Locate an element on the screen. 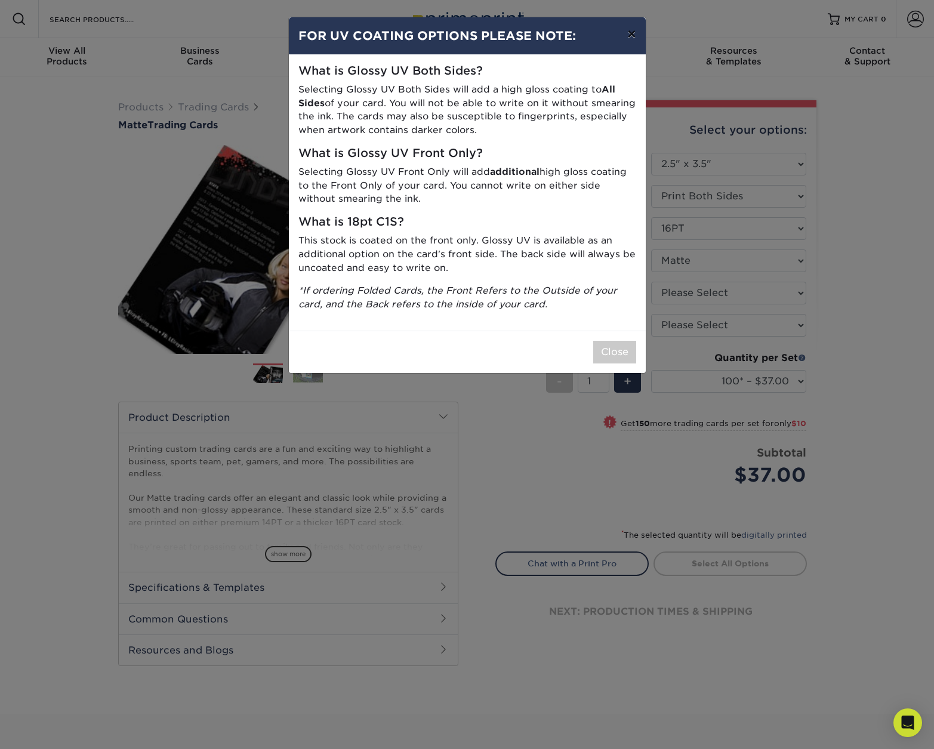  h4: FOR UV COATING OPTIONS PLEASE NOTE: is located at coordinates (467, 36).